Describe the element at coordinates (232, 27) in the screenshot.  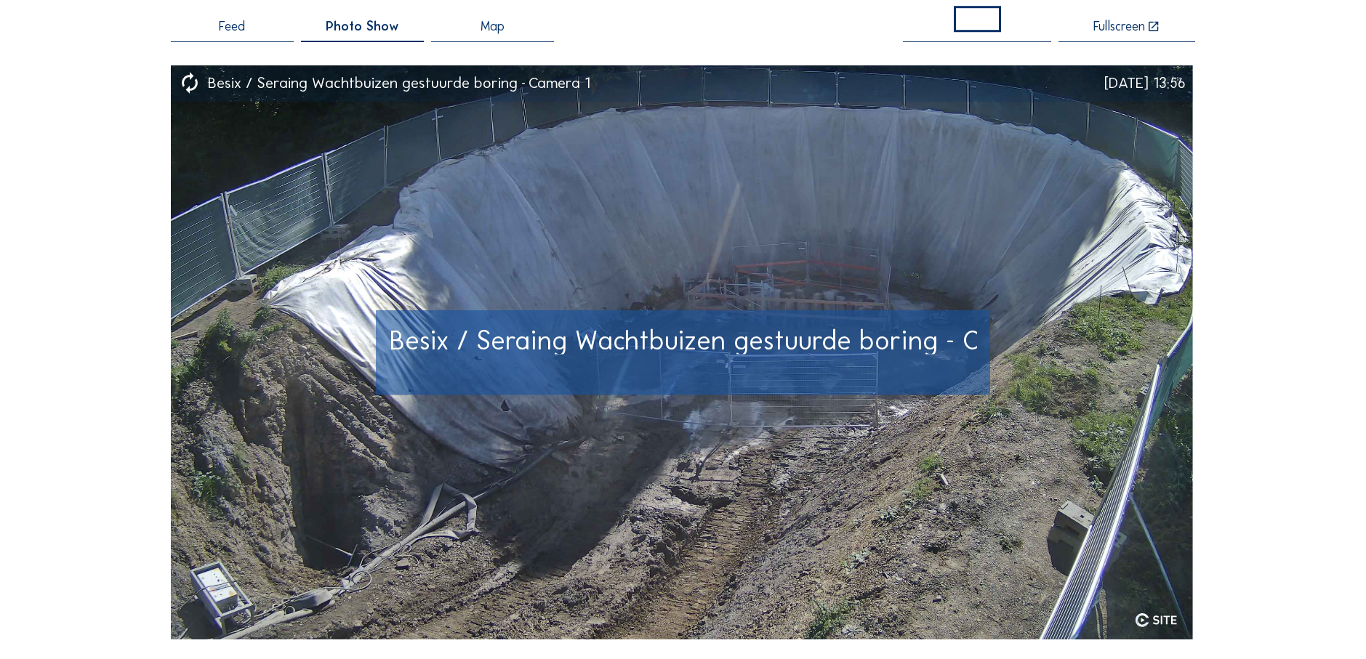
I see `span: Feed` at that location.